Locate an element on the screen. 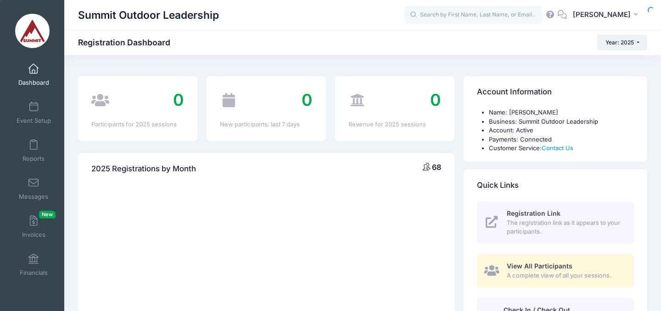 This screenshot has height=311, width=661. span: Year: 2025 is located at coordinates (619, 42).